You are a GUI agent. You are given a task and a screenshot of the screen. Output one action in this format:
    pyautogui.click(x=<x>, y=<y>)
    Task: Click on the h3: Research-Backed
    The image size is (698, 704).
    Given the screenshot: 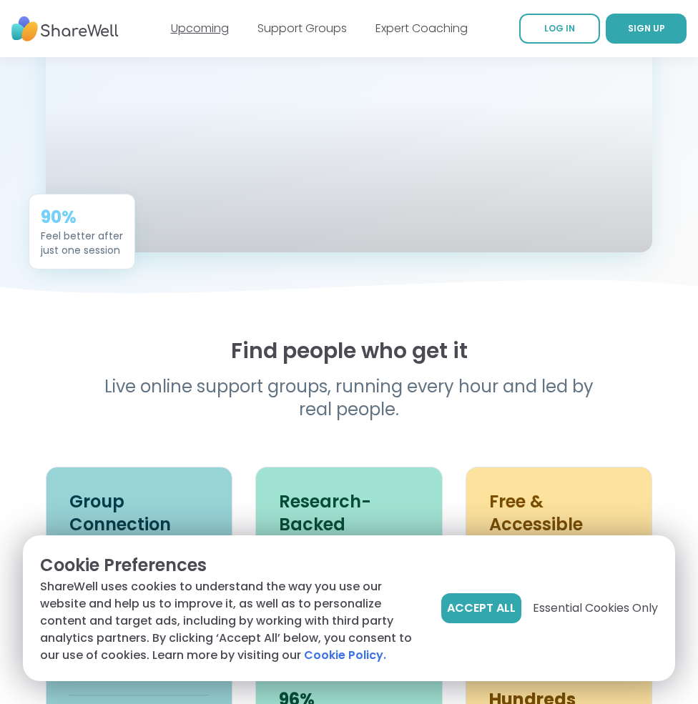 What is the action you would take?
    pyautogui.click(x=348, y=513)
    